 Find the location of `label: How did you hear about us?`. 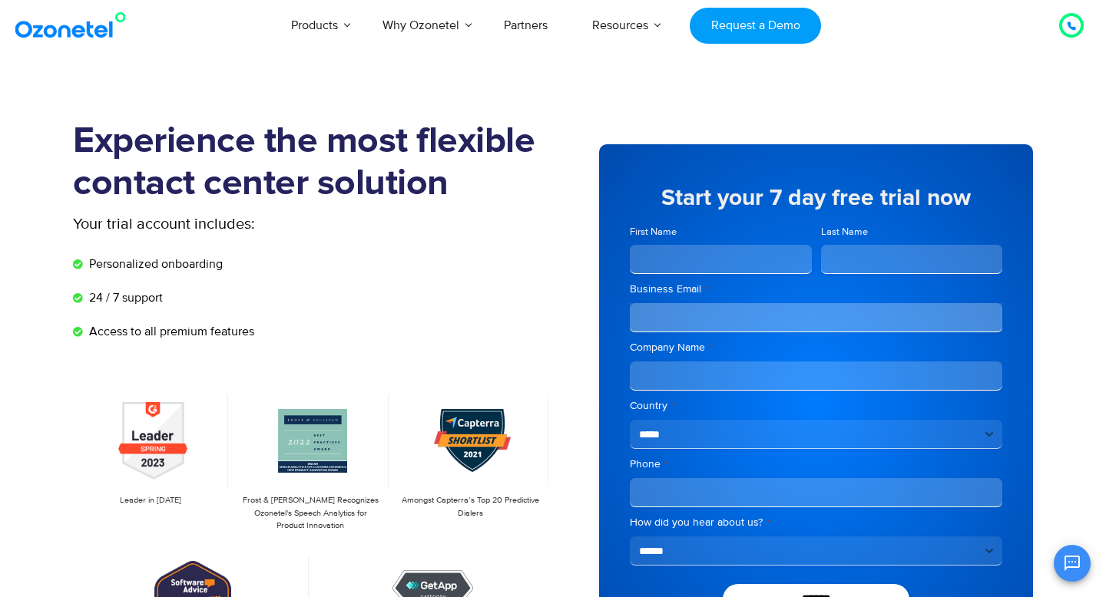

label: How did you hear about us? is located at coordinates (815, 523).